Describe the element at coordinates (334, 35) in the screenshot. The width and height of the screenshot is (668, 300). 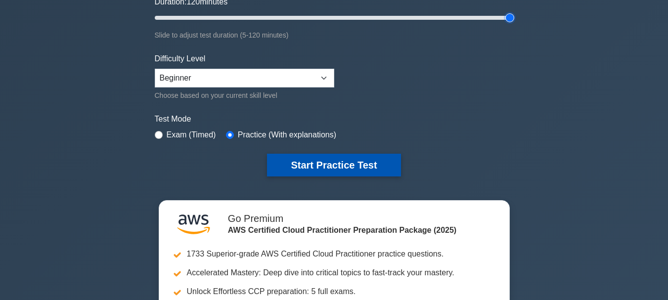
I see `div: Slide to adjust test duration (5-120 minutes)` at that location.